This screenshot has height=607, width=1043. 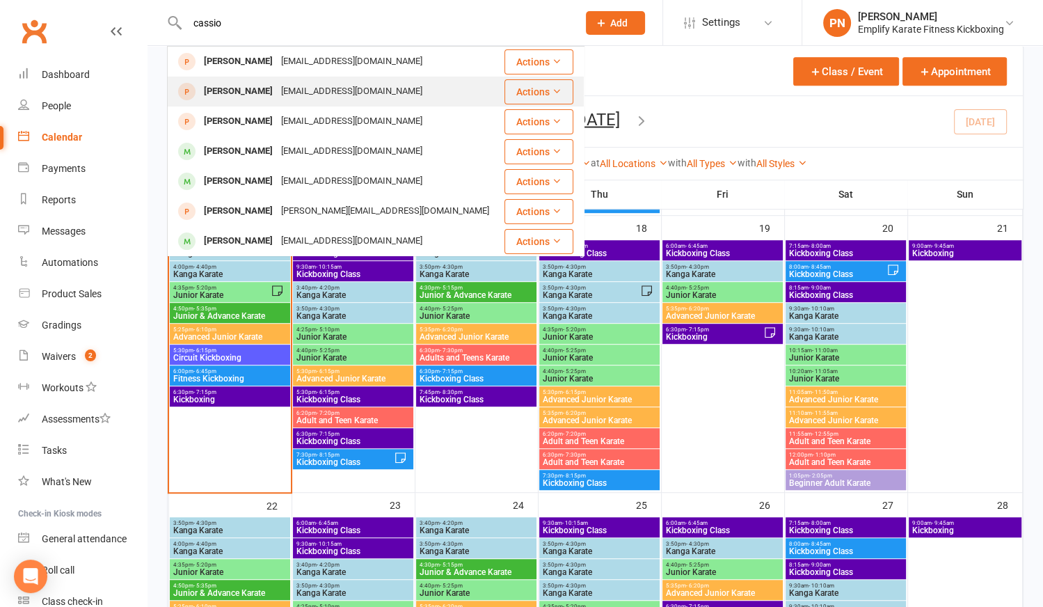 I want to click on div: Tasks, so click(x=54, y=450).